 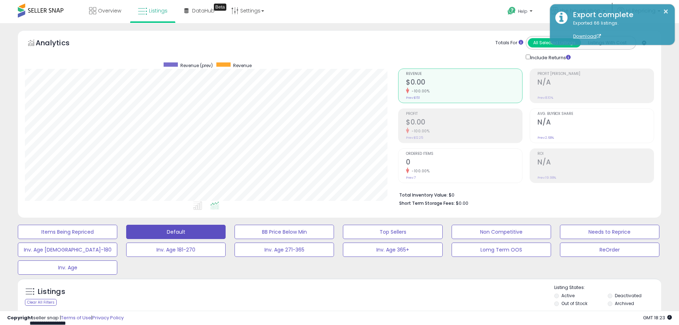 What do you see at coordinates (284, 232) in the screenshot?
I see `button: BB Price Below Min` at bounding box center [284, 232].